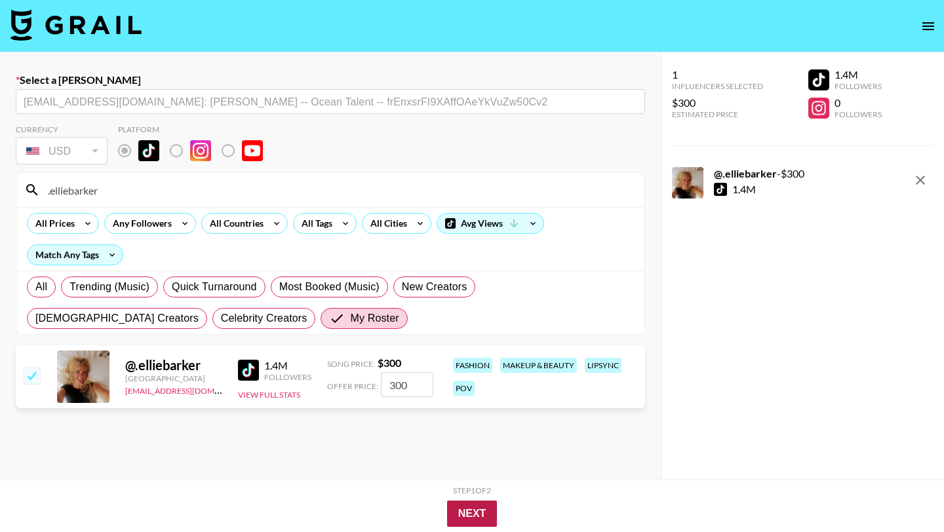 This screenshot has height=532, width=944. Describe the element at coordinates (858, 103) in the screenshot. I see `div: 0` at that location.